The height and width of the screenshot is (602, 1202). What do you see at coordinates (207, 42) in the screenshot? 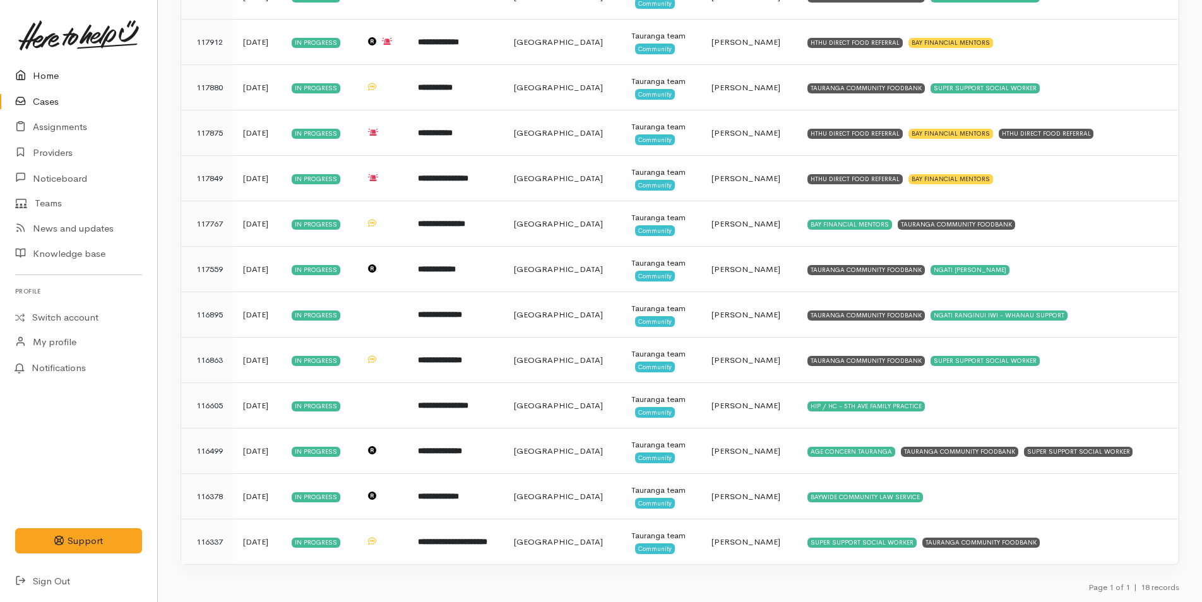
I see `td: 117912` at bounding box center [207, 42].